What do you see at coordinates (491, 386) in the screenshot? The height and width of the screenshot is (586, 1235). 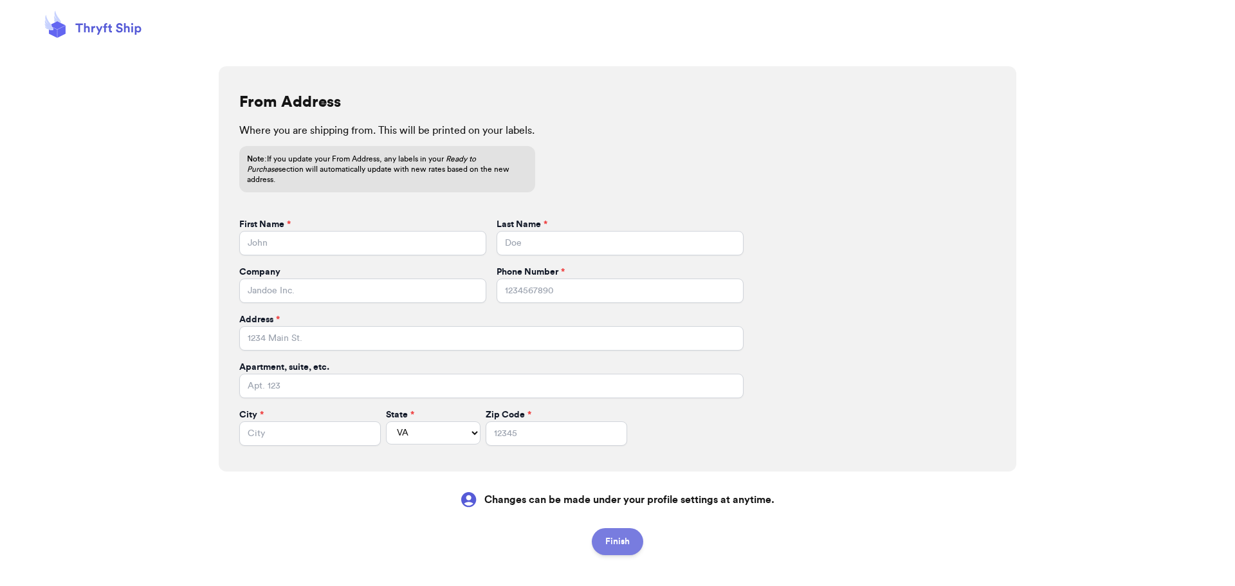 I see `input: Apt. 123` at bounding box center [491, 386].